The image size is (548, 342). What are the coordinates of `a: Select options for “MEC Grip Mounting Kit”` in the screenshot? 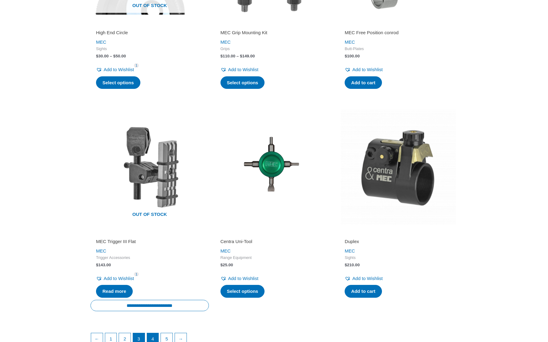 It's located at (242, 83).